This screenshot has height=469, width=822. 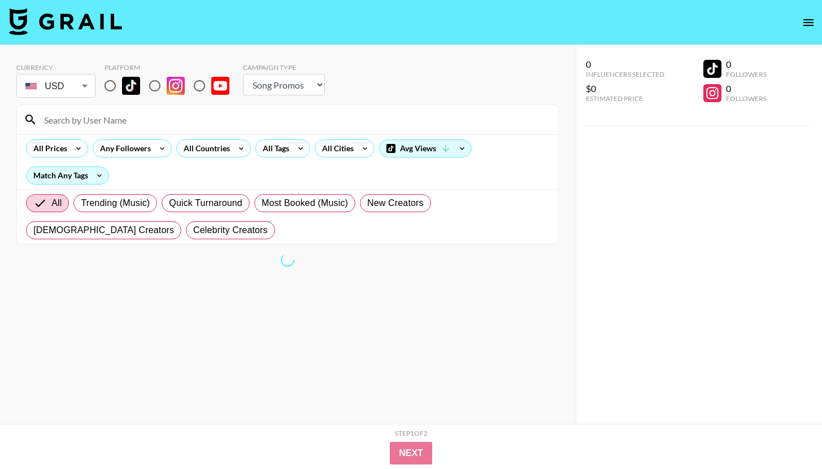 What do you see at coordinates (625, 98) in the screenshot?
I see `div: Estimated Price` at bounding box center [625, 98].